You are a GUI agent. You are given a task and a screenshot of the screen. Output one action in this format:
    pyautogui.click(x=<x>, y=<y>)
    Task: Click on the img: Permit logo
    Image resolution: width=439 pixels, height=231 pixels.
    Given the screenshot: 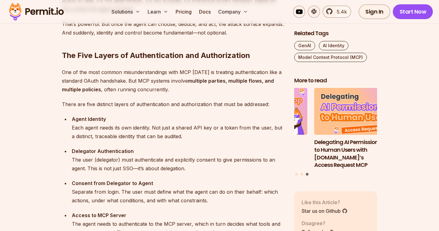 What is the action you would take?
    pyautogui.click(x=36, y=12)
    